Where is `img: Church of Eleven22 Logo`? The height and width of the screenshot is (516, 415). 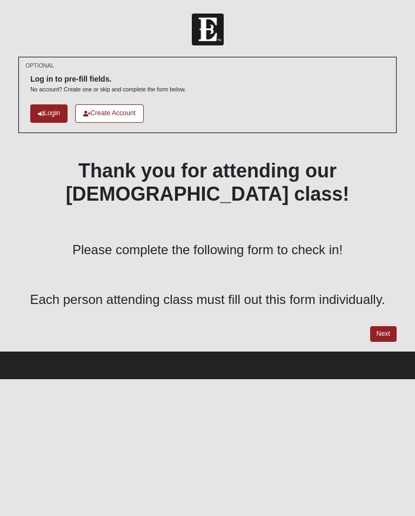
img: Church of Eleven22 Logo is located at coordinates (208, 29).